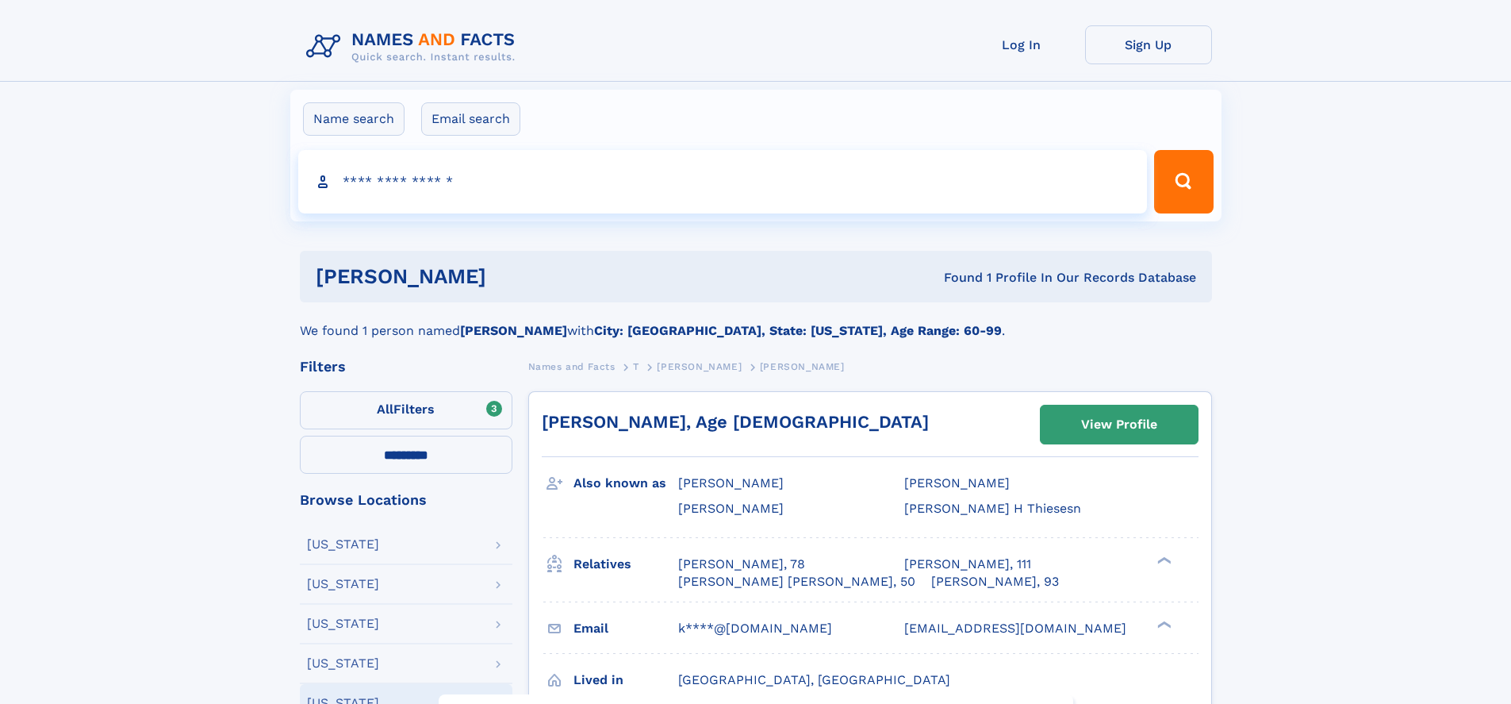 This screenshot has height=704, width=1511. Describe the element at coordinates (636, 366) in the screenshot. I see `a: T` at that location.